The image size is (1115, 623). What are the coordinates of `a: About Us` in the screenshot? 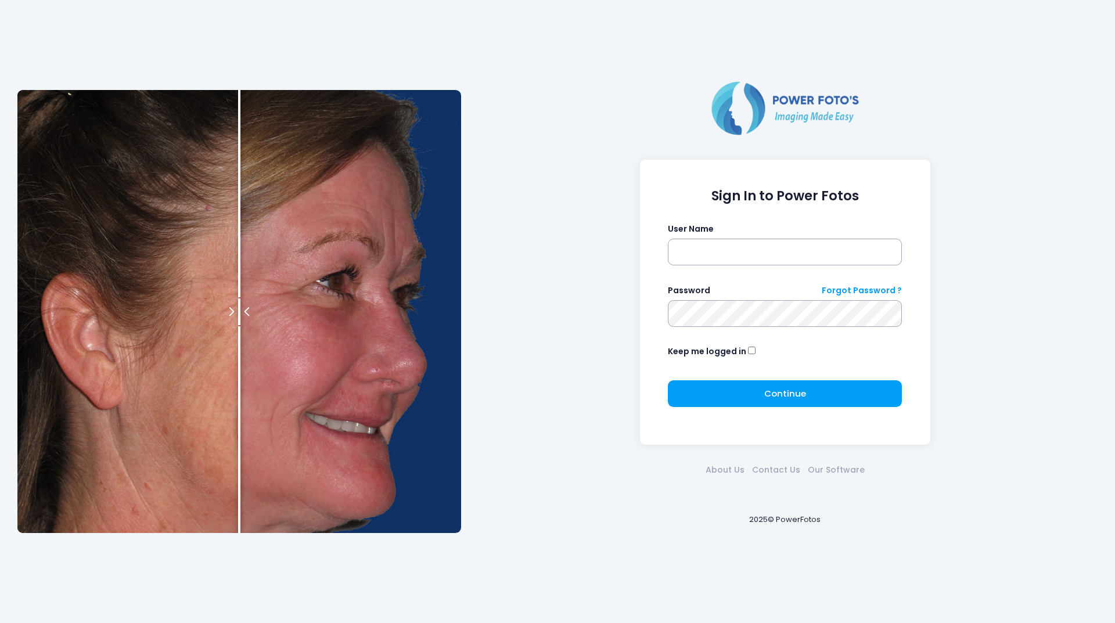 It's located at (725, 470).